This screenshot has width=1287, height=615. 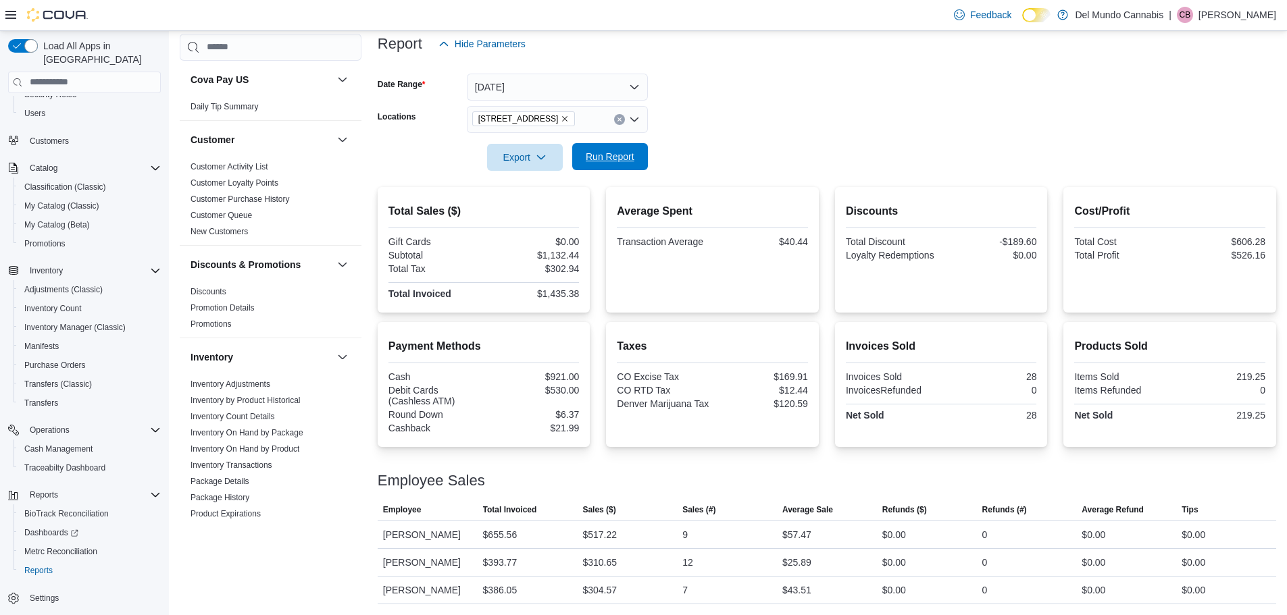 What do you see at coordinates (93, 430) in the screenshot?
I see `span: Operations` at bounding box center [93, 430].